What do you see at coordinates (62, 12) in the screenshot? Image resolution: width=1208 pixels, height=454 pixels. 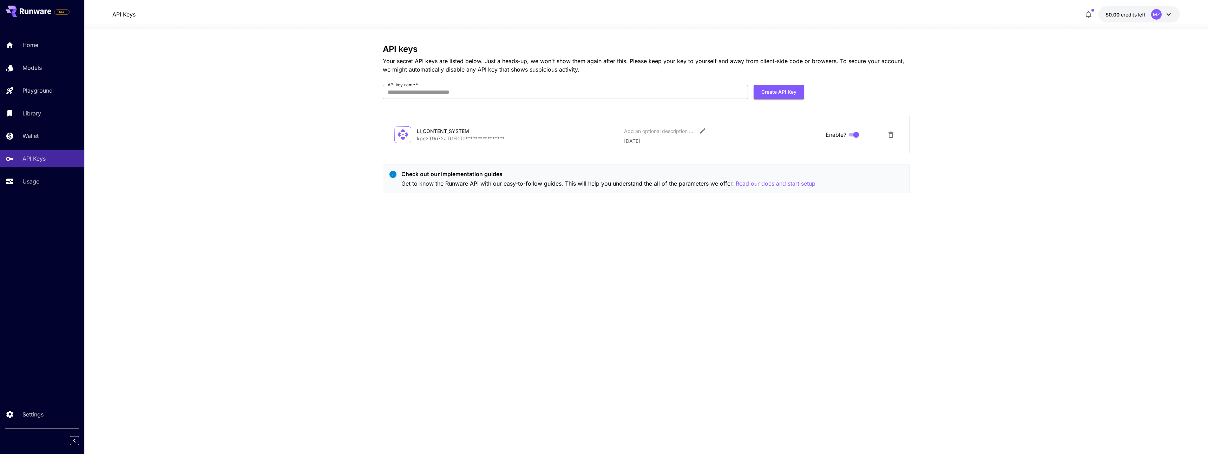 I see `span: Add your payment card to enable full platform functionality.` at bounding box center [62, 12].